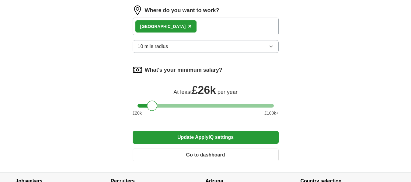 Image resolution: width=411 pixels, height=182 pixels. I want to click on span: 10 mile radius, so click(153, 46).